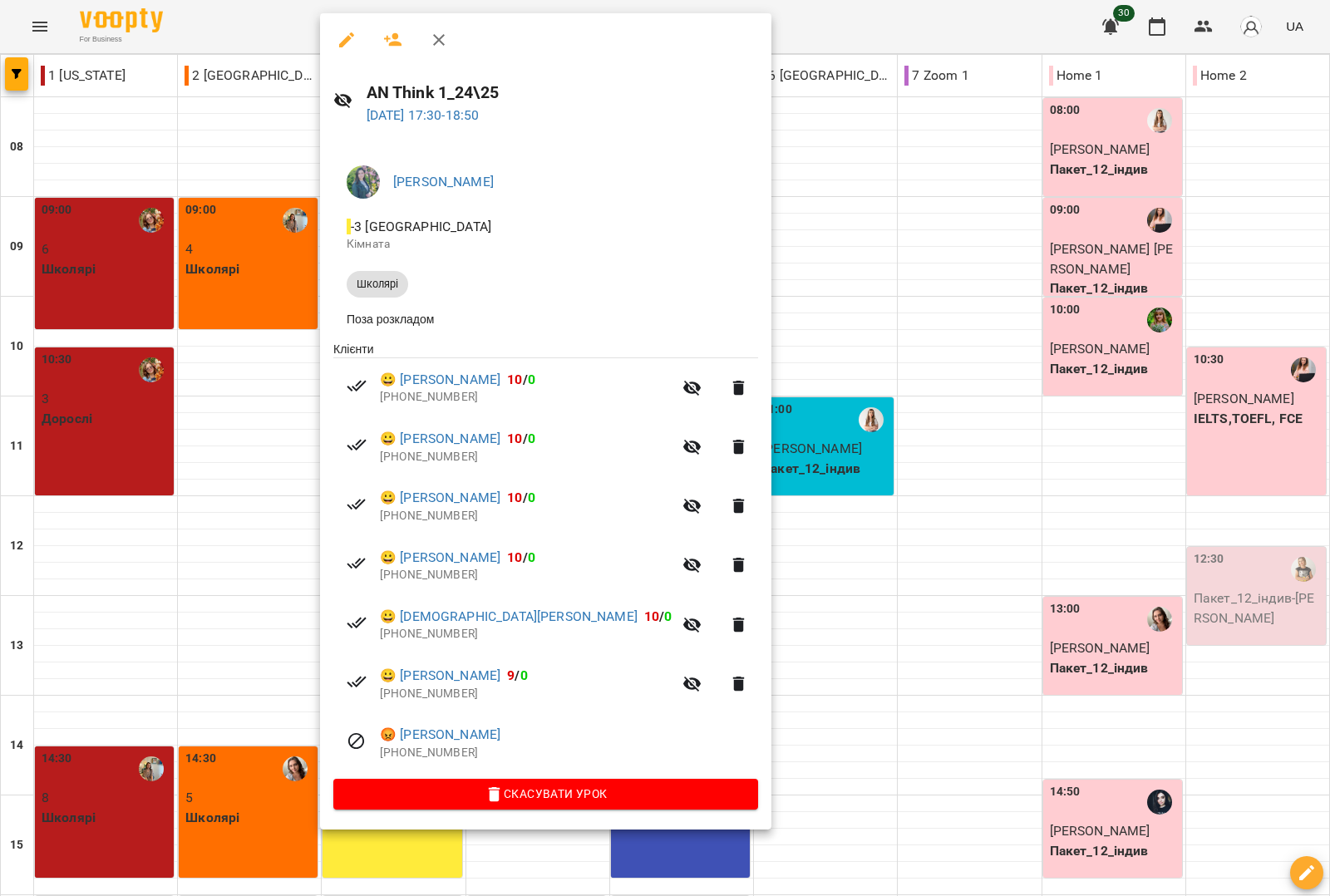 Image resolution: width=1330 pixels, height=896 pixels. Describe the element at coordinates (545, 560) in the screenshot. I see `ul: Клієнти` at that location.